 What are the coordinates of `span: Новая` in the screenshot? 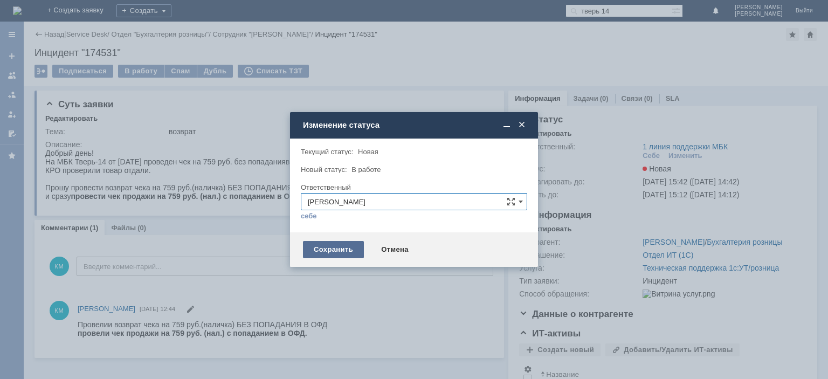 It's located at (368, 151).